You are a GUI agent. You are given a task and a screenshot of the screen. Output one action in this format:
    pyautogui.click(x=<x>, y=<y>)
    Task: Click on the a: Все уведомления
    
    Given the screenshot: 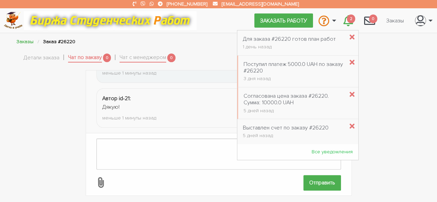 What is the action you would take?
    pyautogui.click(x=332, y=152)
    